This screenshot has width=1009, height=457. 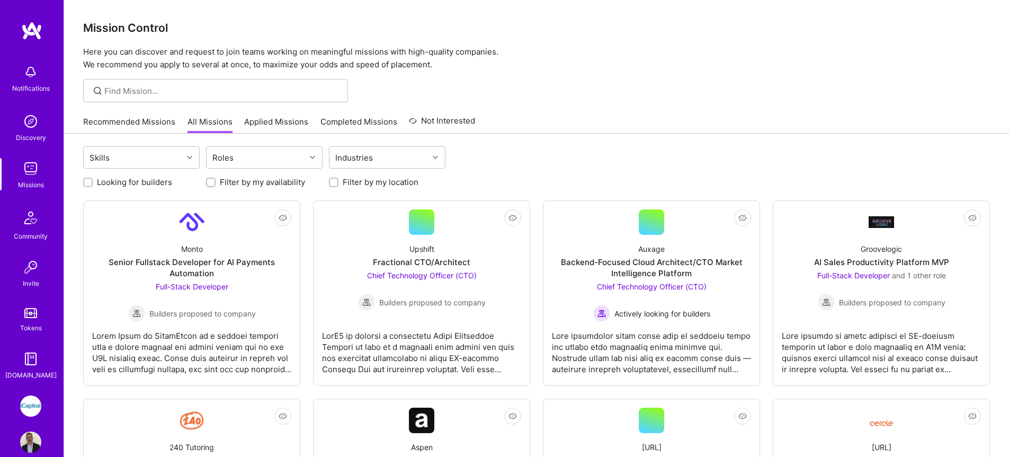 I want to click on div: Backend-Focused Cloud Architect/CTO Market Intelligence Platform, so click(x=652, y=268).